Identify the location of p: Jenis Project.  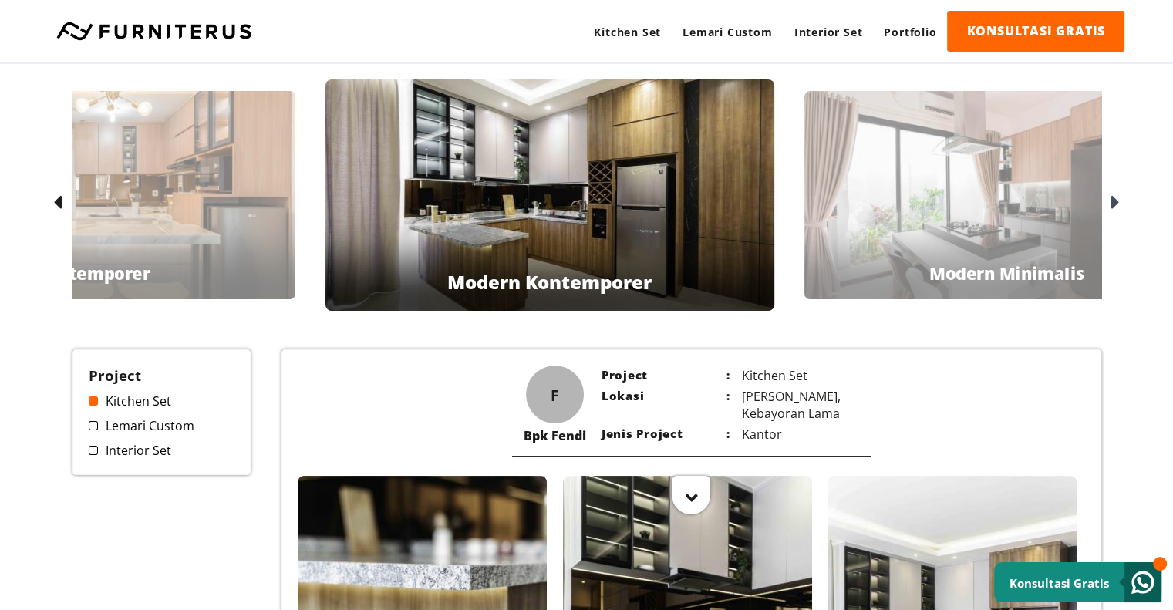
(665, 434).